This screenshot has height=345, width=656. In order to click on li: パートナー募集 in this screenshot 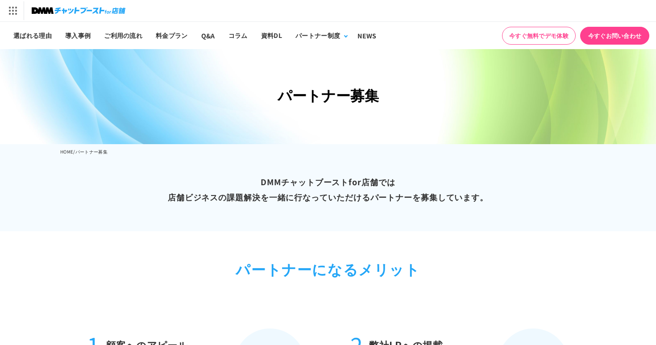, I will do `click(92, 152)`.